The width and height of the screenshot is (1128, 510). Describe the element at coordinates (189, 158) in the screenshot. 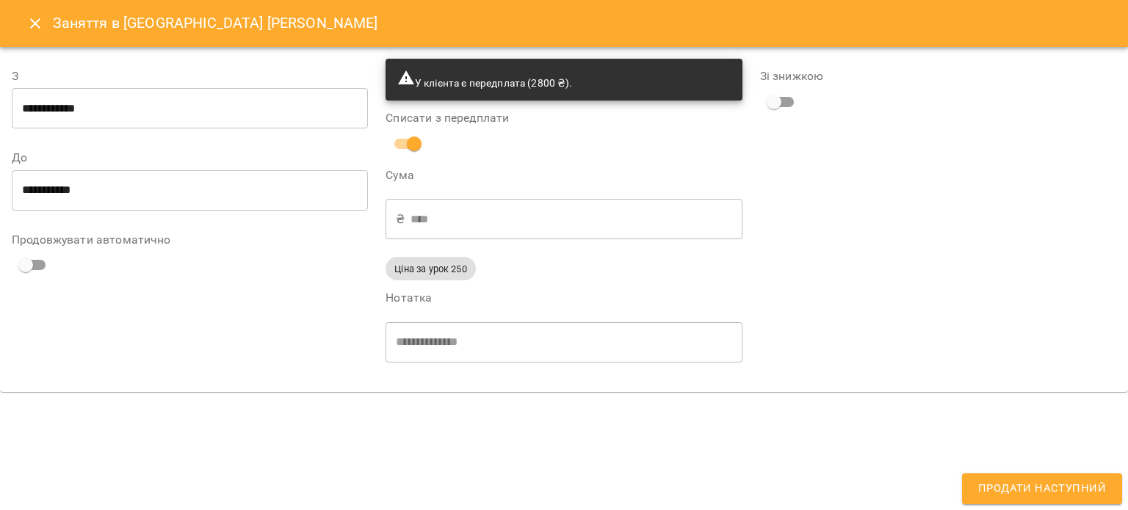

I see `label: До` at that location.